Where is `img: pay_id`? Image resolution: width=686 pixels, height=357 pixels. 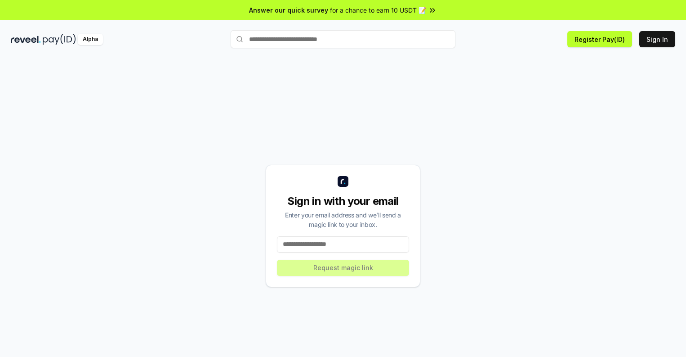 img: pay_id is located at coordinates (59, 39).